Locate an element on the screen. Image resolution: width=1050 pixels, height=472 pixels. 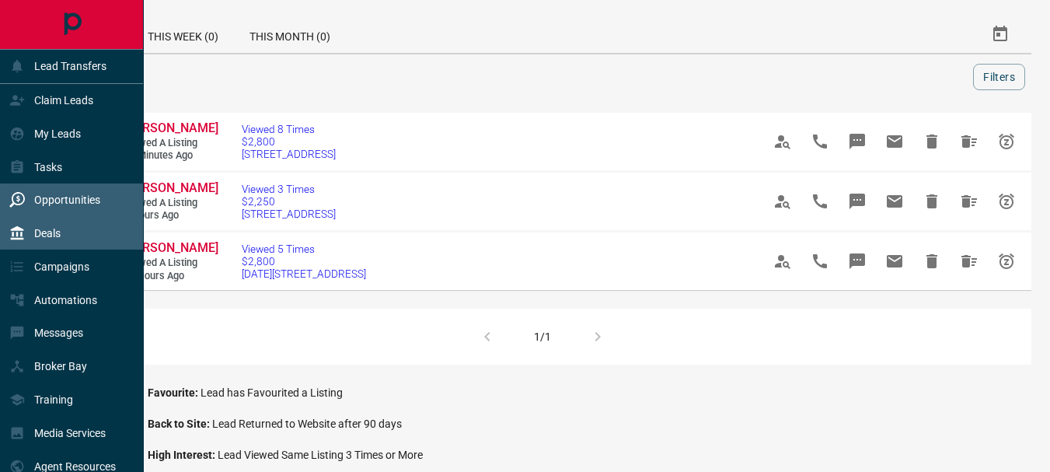
span: 5 hours ago is located at coordinates (171, 215).